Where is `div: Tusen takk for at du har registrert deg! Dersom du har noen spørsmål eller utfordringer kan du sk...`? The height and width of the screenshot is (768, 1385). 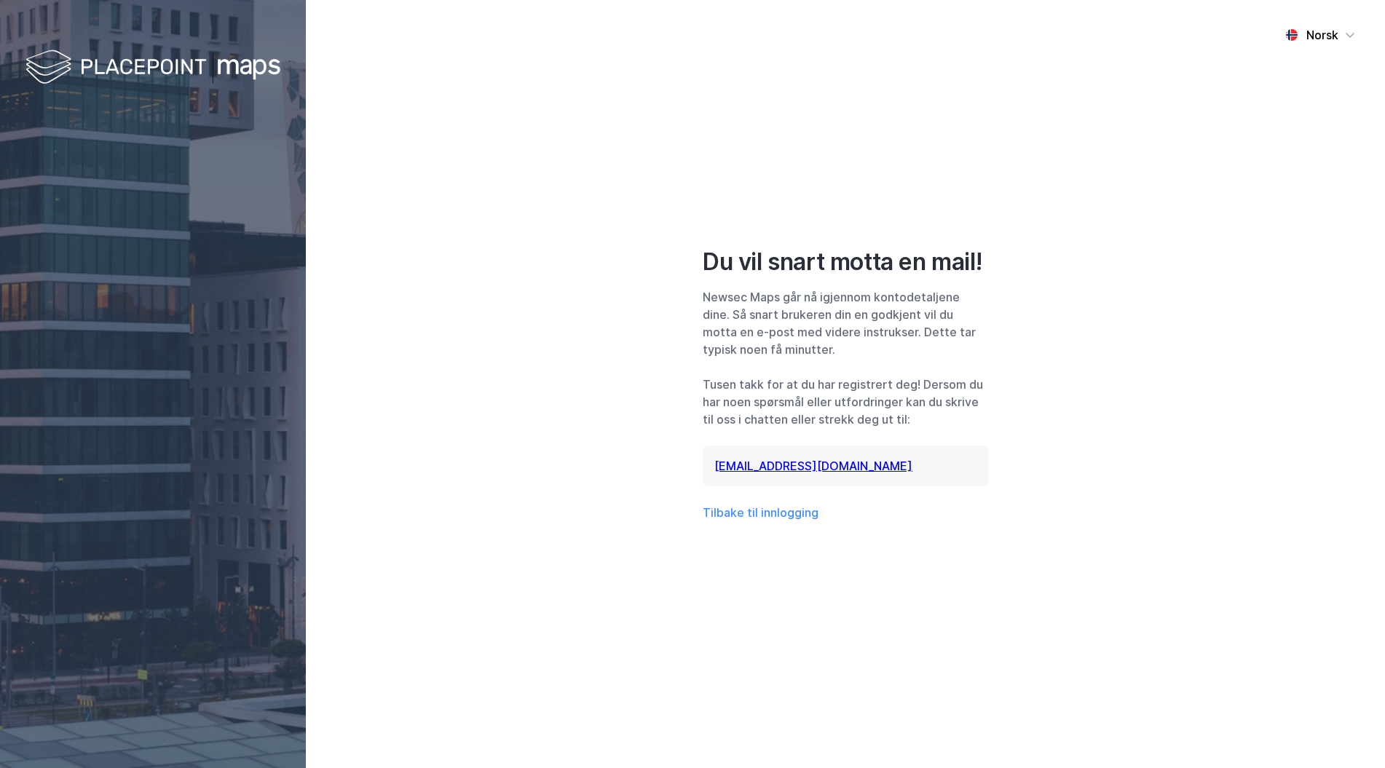 div: Tusen takk for at du har registrert deg! Dersom du har noen spørsmål eller utfordringer kan du sk... is located at coordinates (845, 402).